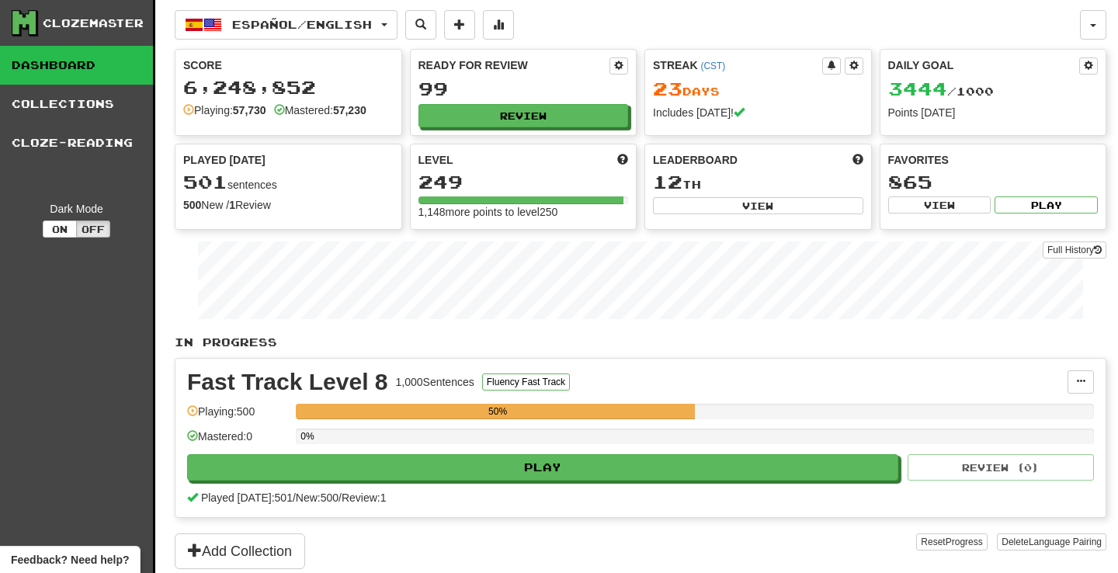 This screenshot has width=1118, height=573. I want to click on div: 99, so click(523, 89).